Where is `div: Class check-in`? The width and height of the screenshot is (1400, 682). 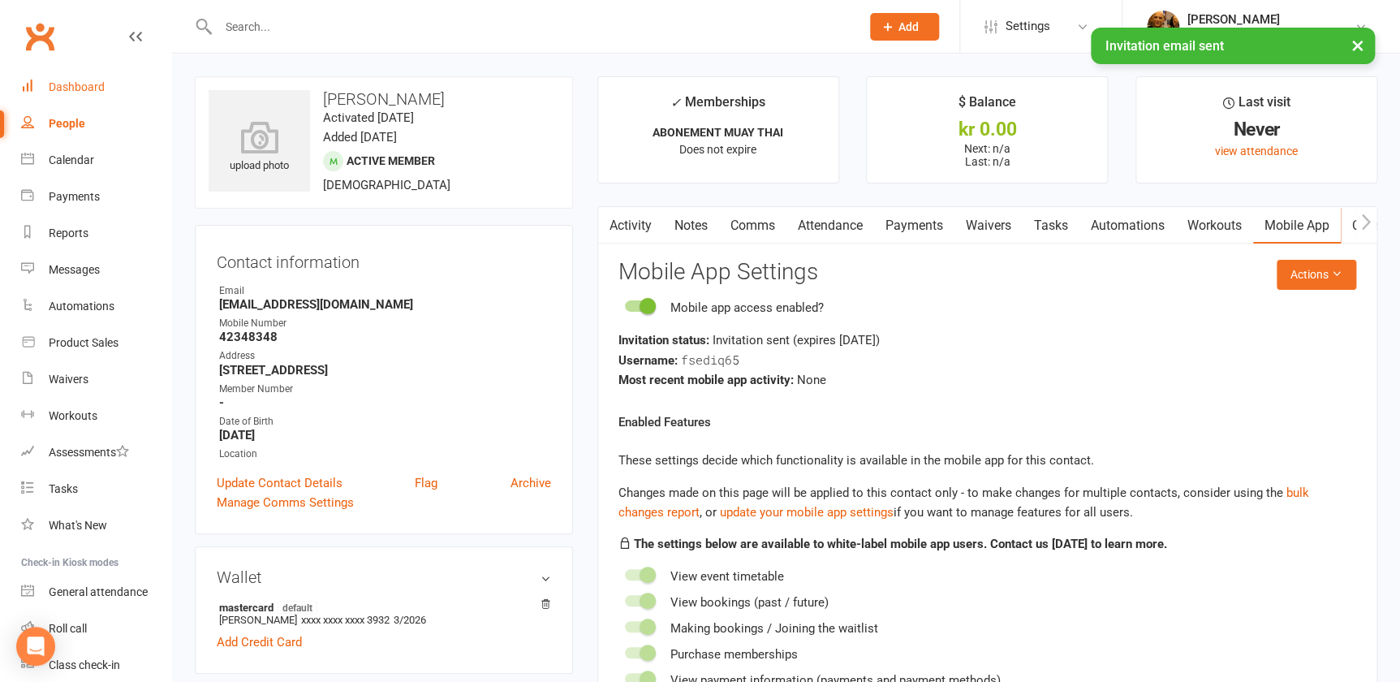 div: Class check-in is located at coordinates (84, 665).